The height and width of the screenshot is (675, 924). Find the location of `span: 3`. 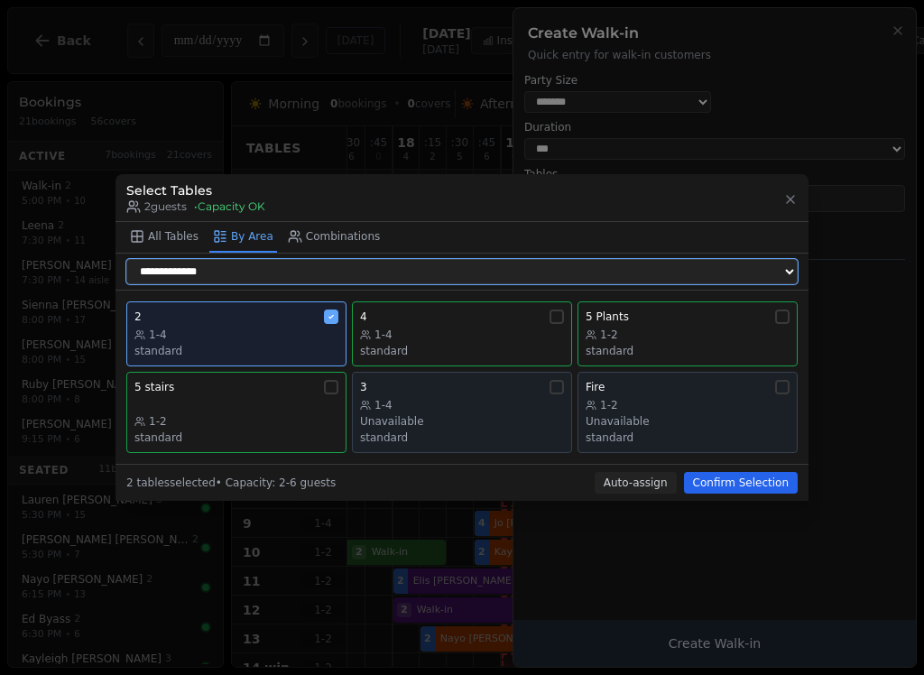

span: 3 is located at coordinates (364, 387).